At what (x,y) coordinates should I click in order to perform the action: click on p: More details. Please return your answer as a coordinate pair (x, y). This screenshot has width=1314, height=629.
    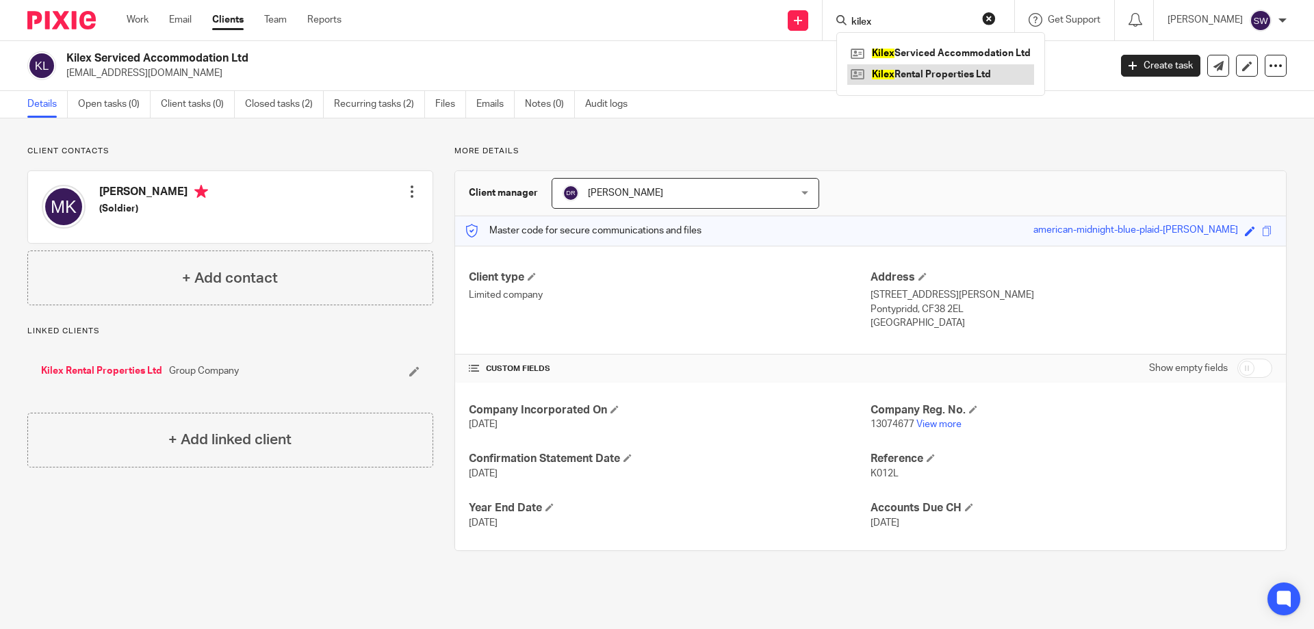
    Looking at the image, I should click on (871, 151).